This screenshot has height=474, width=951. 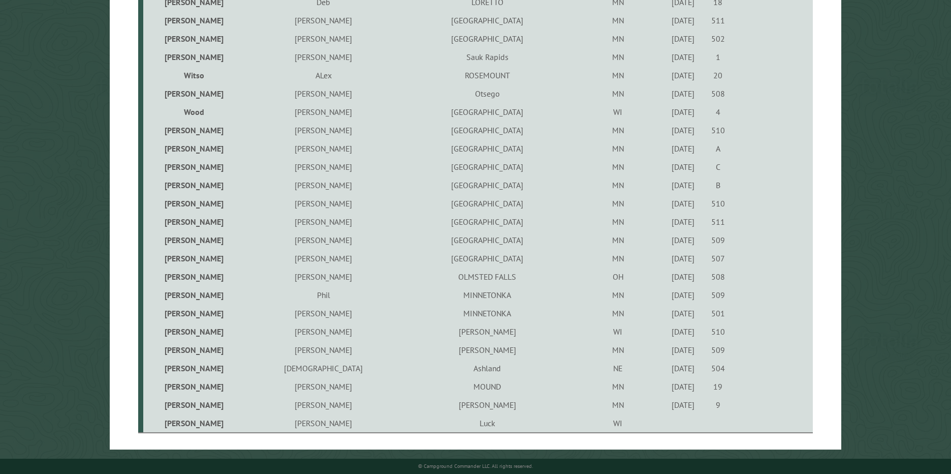 I want to click on td: C, so click(x=718, y=167).